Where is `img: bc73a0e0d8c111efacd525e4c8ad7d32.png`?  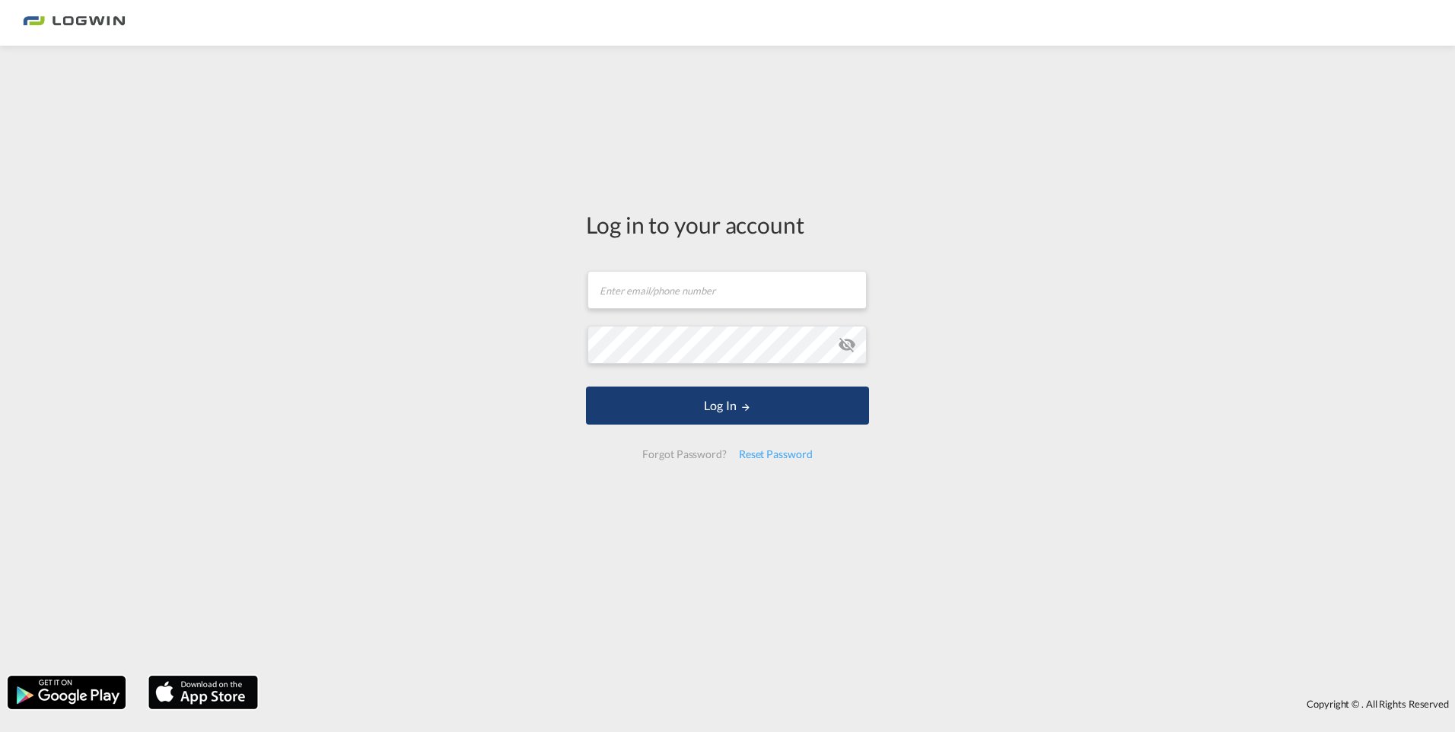
img: bc73a0e0d8c111efacd525e4c8ad7d32.png is located at coordinates (74, 23).